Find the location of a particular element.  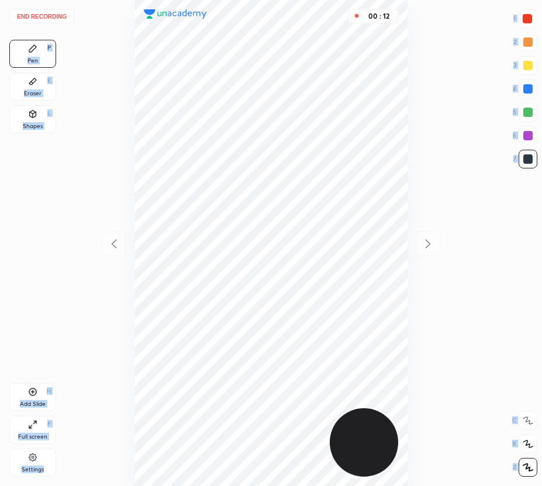

div: 5 is located at coordinates (525, 112).